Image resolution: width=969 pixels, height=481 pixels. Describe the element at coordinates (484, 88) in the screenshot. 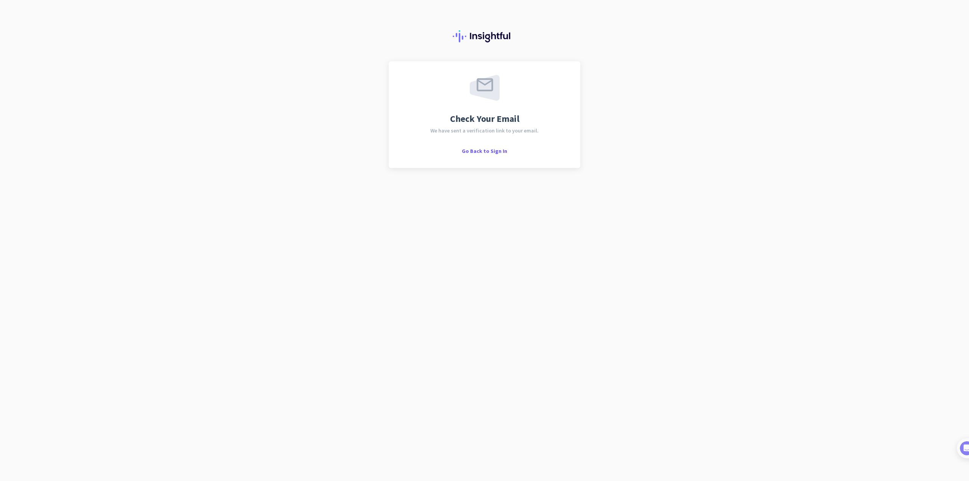

I see `img: email-sent` at that location.